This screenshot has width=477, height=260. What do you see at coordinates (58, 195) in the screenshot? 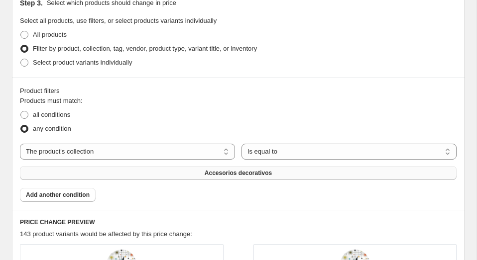
I see `button: Add another condition` at bounding box center [58, 195].